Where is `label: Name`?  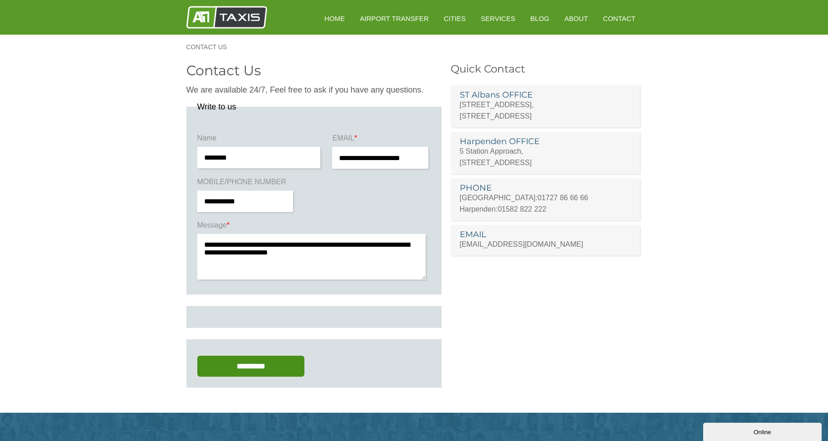 label: Name is located at coordinates (260, 140).